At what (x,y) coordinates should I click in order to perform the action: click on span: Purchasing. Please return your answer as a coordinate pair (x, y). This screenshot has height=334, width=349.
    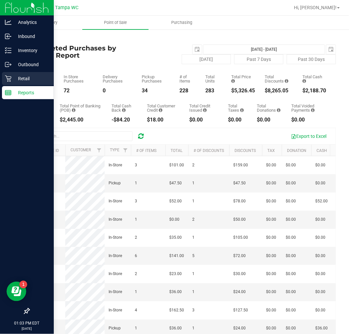
    Looking at the image, I should click on (182, 23).